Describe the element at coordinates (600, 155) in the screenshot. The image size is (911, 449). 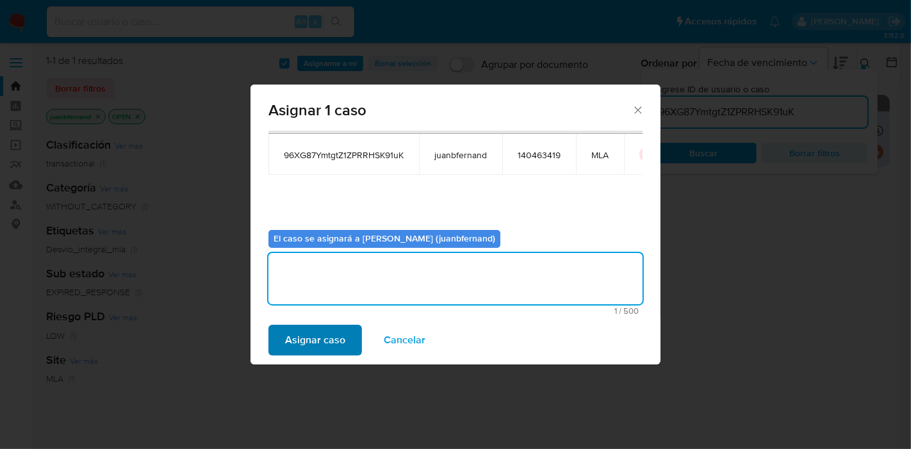
I see `span: MLA` at that location.